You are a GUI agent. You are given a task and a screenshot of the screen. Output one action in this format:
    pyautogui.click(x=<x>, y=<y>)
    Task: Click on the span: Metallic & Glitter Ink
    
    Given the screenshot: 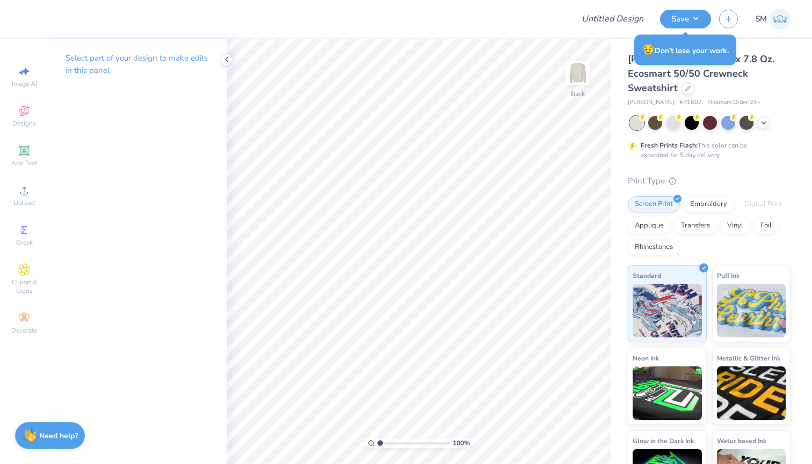 What is the action you would take?
    pyautogui.click(x=748, y=358)
    